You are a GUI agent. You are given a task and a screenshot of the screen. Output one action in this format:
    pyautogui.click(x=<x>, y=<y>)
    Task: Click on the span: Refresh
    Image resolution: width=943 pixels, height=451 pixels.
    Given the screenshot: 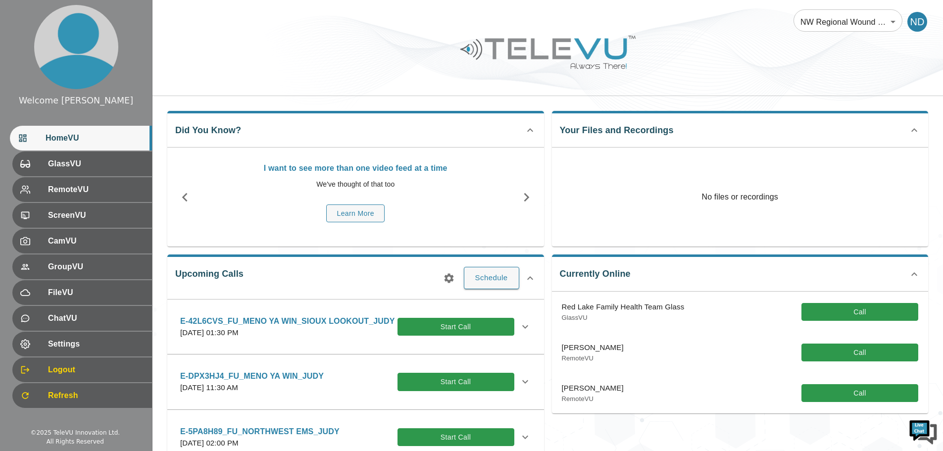 What is the action you would take?
    pyautogui.click(x=96, y=395)
    